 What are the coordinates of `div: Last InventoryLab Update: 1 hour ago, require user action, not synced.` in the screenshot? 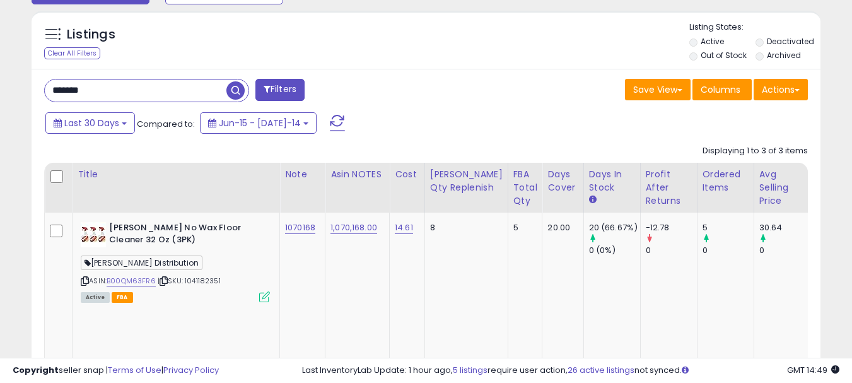 It's located at (571, 370).